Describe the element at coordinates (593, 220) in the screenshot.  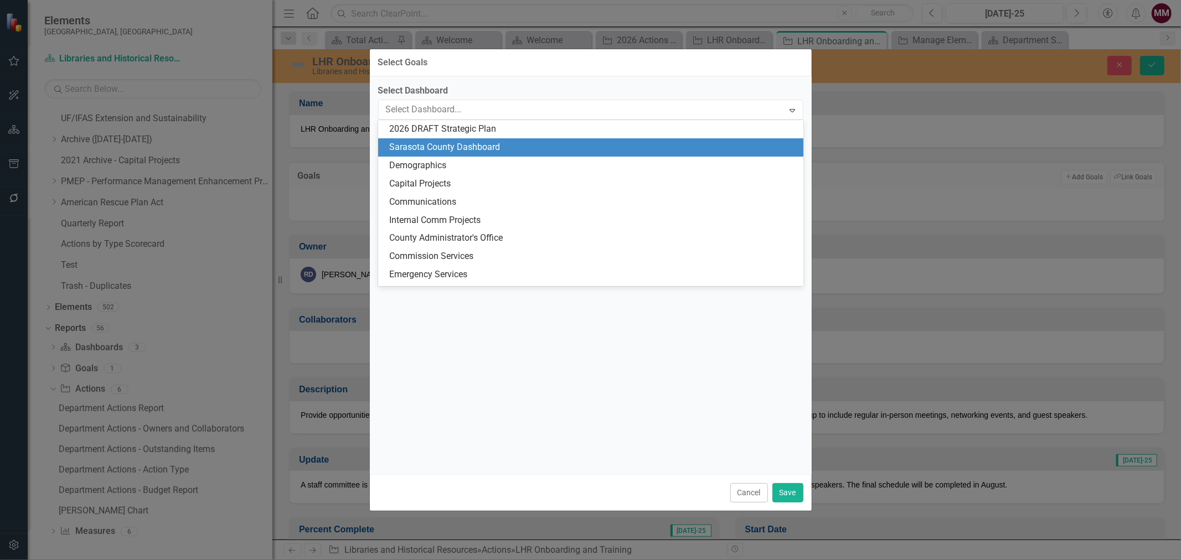
I see `div: Internal Comm Projects` at that location.